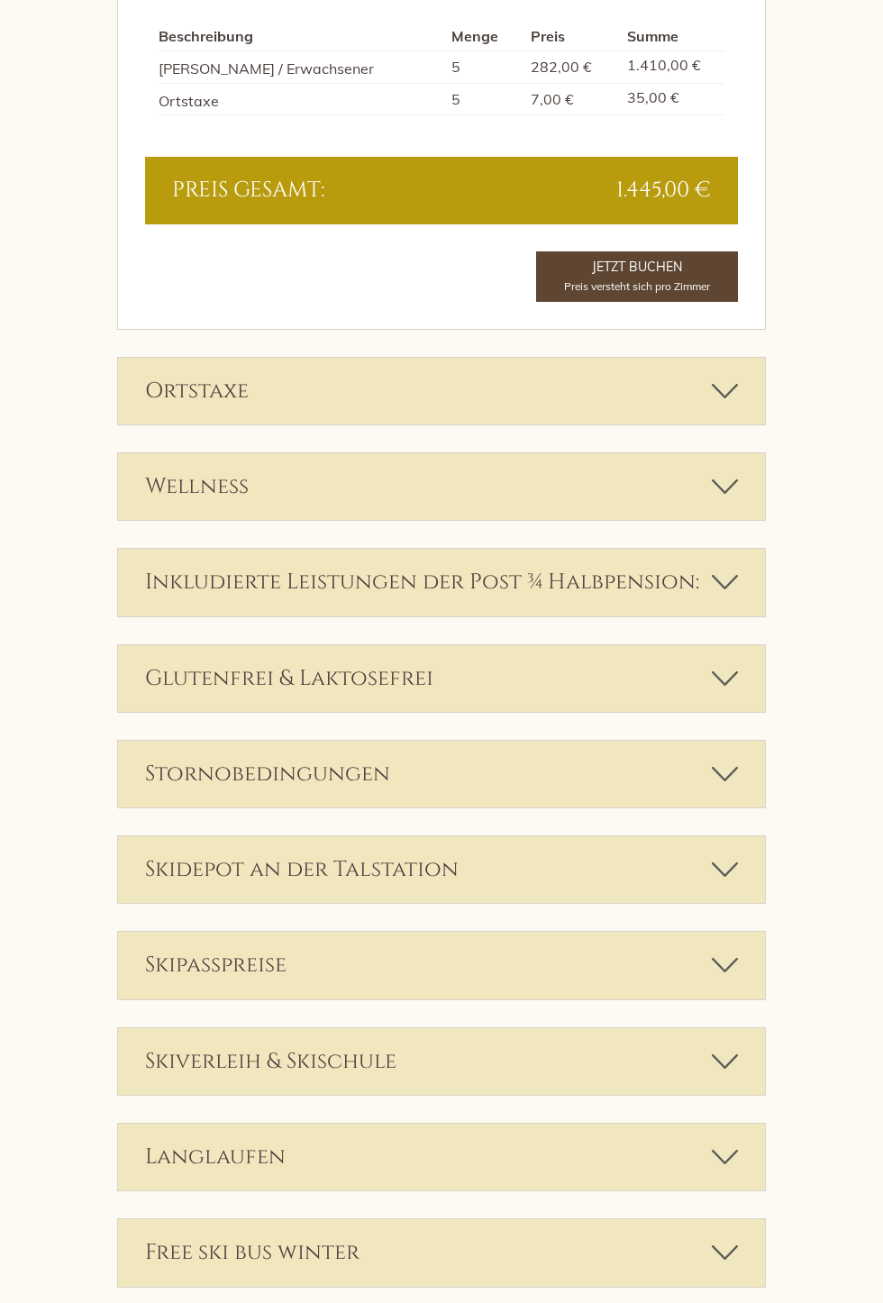  What do you see at coordinates (441, 965) in the screenshot?
I see `div: Skipasspreise` at bounding box center [441, 965].